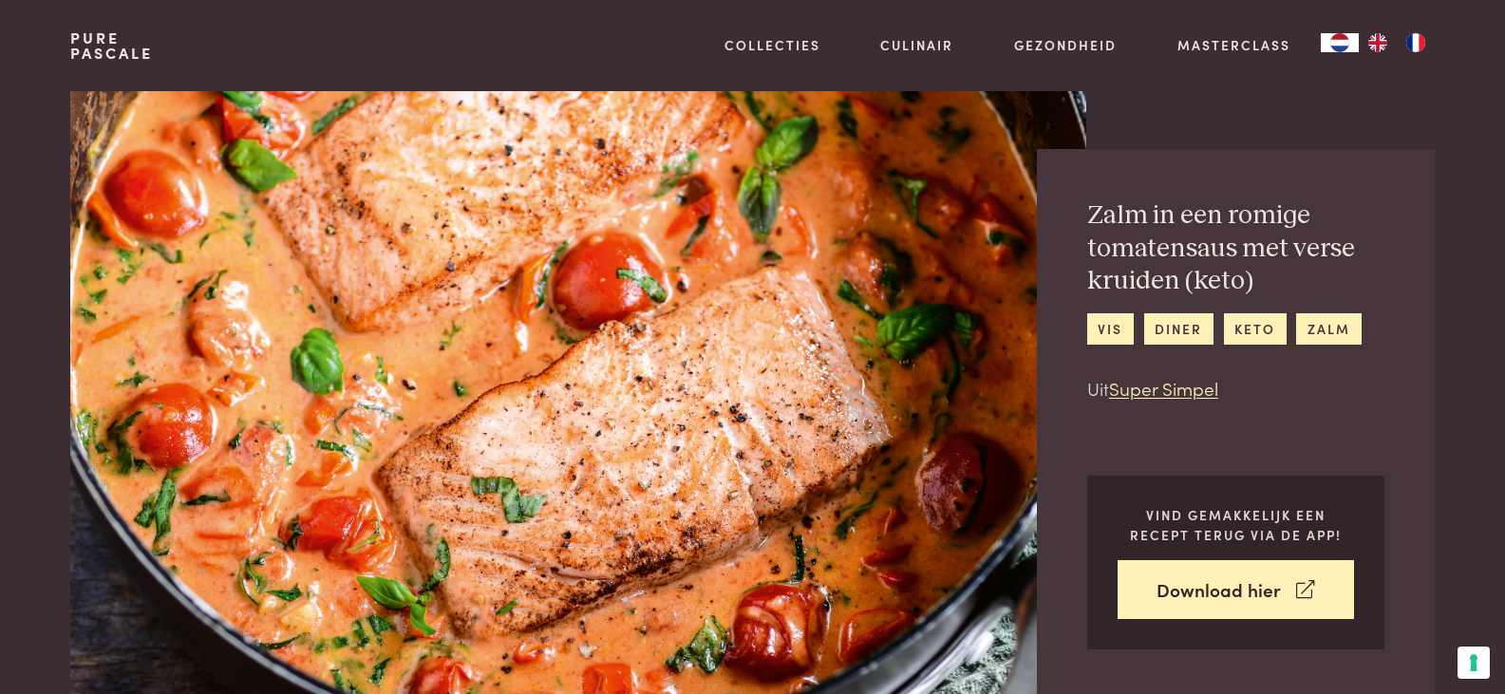 The image size is (1505, 694). I want to click on a: Masterclass, so click(1233, 45).